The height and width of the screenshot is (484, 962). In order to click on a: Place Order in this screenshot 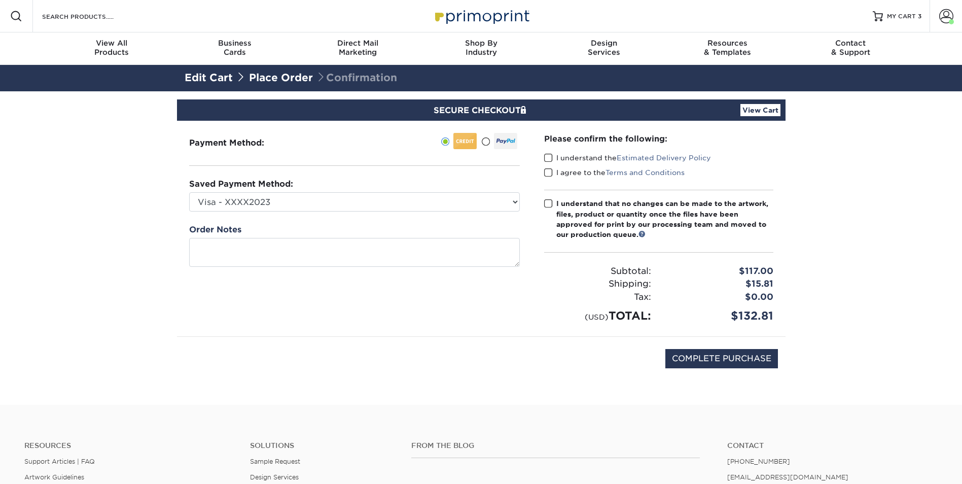, I will do `click(281, 78)`.